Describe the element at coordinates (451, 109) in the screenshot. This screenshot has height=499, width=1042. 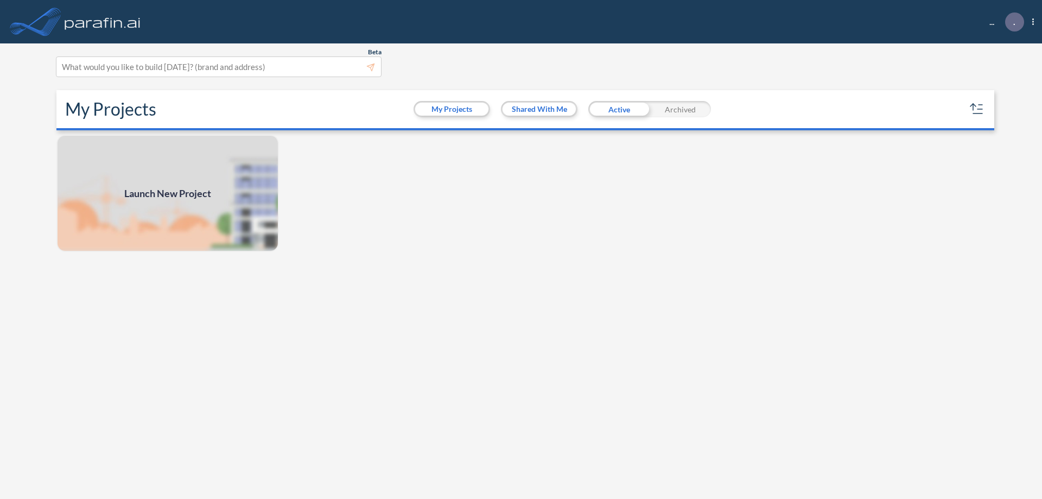
I see `button: My Projects` at that location.